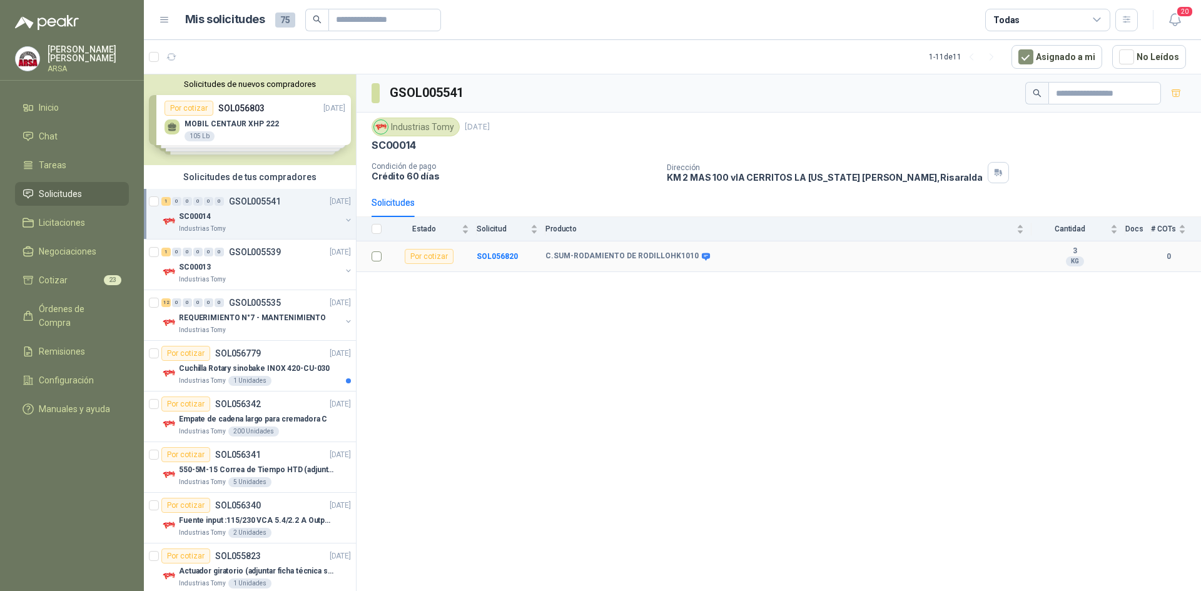 The width and height of the screenshot is (1201, 591). Describe the element at coordinates (238, 556) in the screenshot. I see `p: SOL055823` at that location.